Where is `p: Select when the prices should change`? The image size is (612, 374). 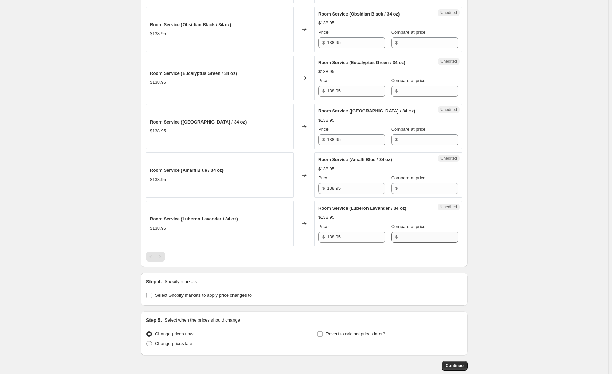
p: Select when the prices should change is located at coordinates (202, 320).